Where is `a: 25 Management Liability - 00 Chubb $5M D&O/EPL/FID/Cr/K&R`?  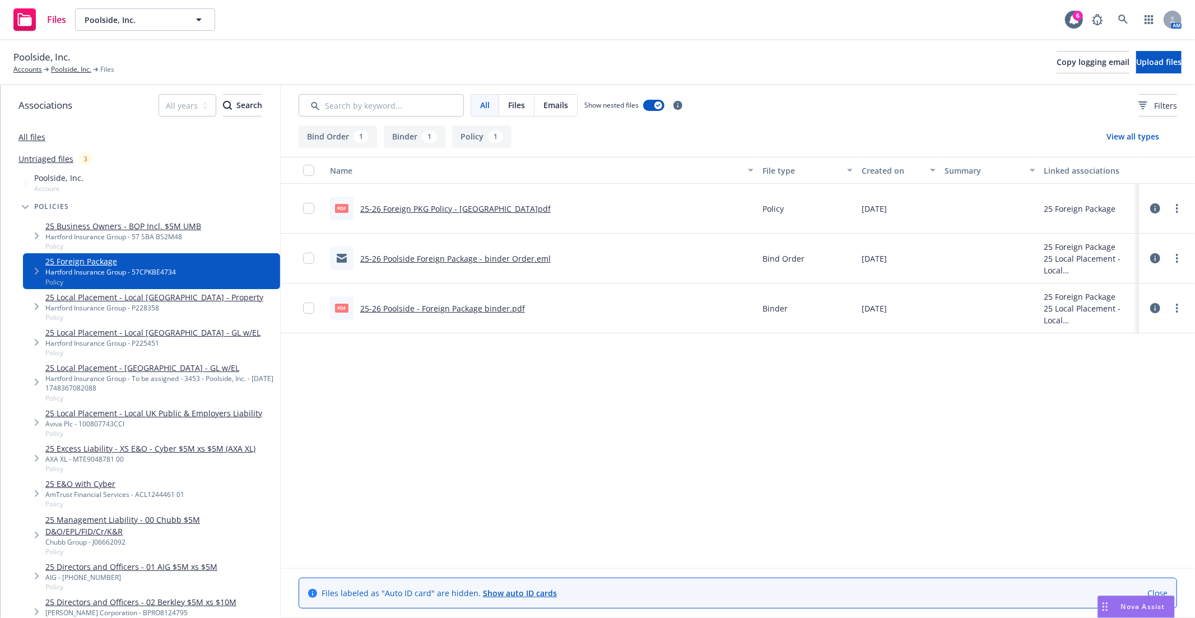
a: 25 Management Liability - 00 Chubb $5M D&O/EPL/FID/Cr/K&R is located at coordinates (160, 525).